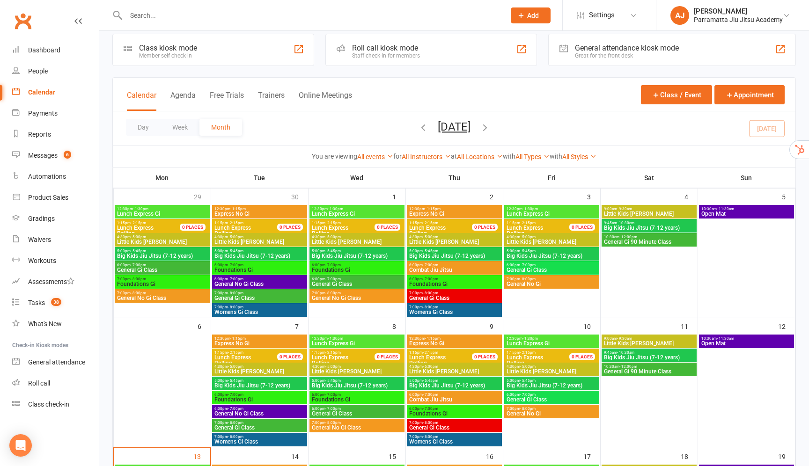 The image size is (809, 466). Describe the element at coordinates (67, 154) in the screenshot. I see `span: 6` at that location.